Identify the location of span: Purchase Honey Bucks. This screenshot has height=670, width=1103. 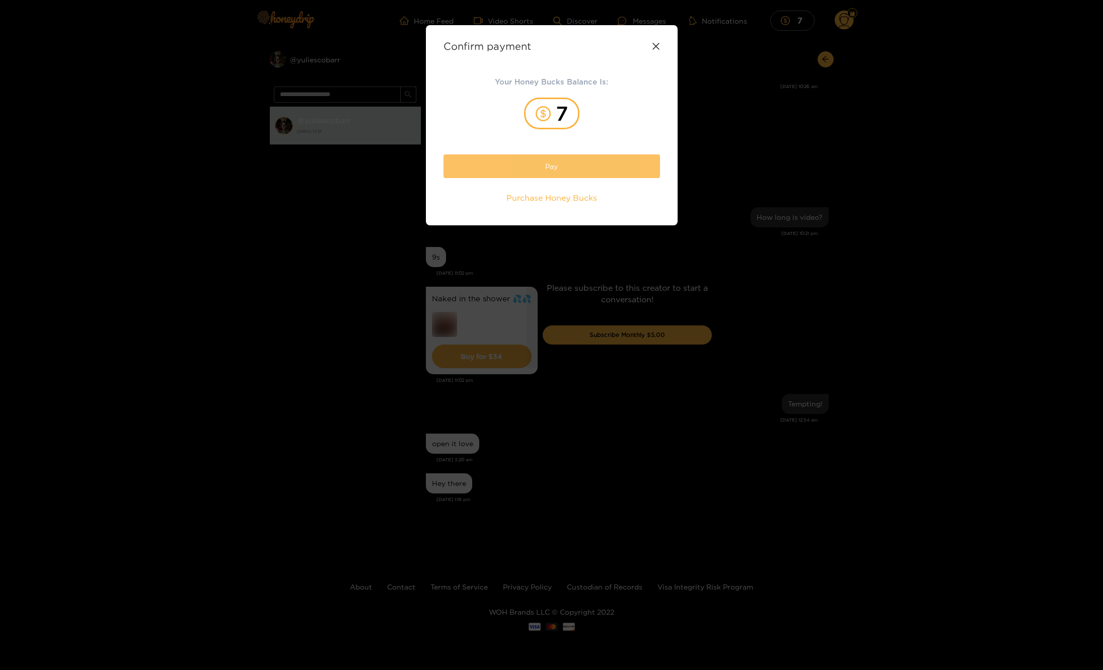
(552, 198).